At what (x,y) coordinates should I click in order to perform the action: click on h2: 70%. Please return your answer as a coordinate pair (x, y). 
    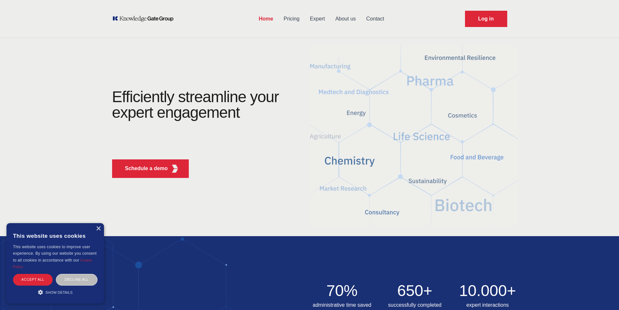
    Looking at the image, I should click on (342, 291).